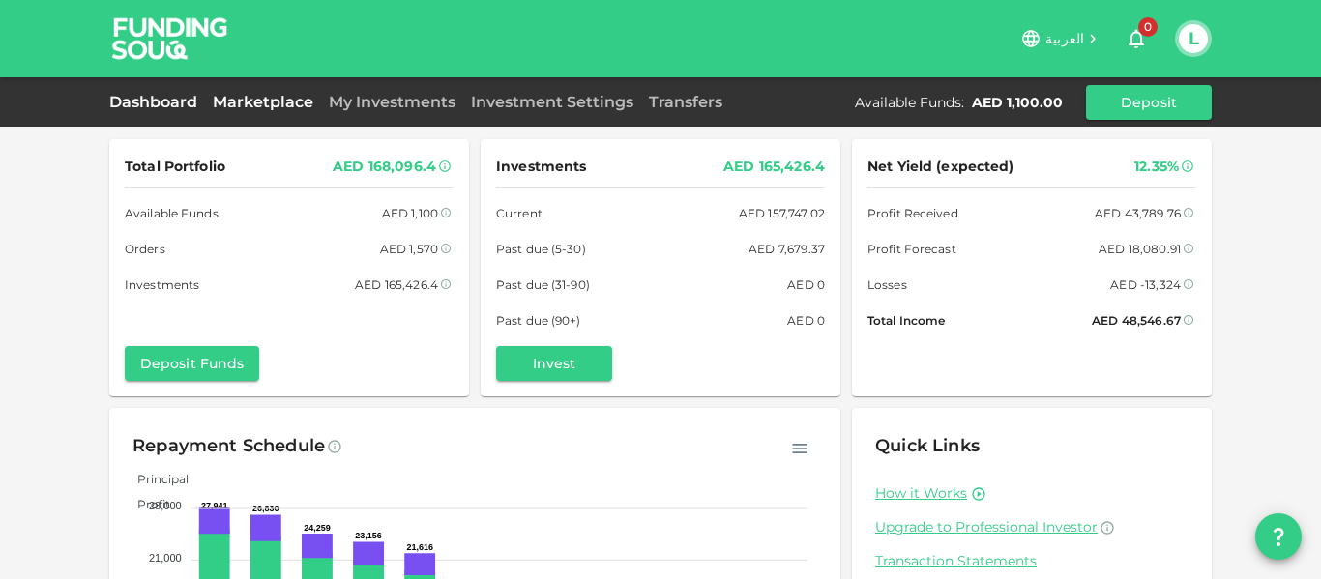 The width and height of the screenshot is (1321, 579). Describe the element at coordinates (887, 284) in the screenshot. I see `span: Losses` at that location.